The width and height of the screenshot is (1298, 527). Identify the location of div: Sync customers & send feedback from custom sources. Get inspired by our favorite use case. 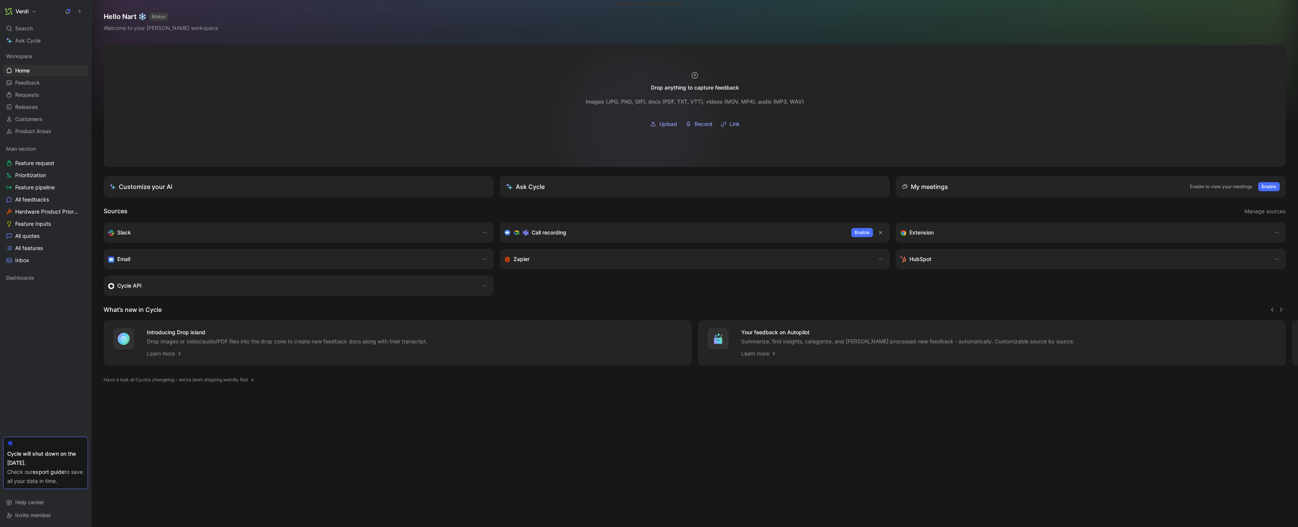
(291, 286).